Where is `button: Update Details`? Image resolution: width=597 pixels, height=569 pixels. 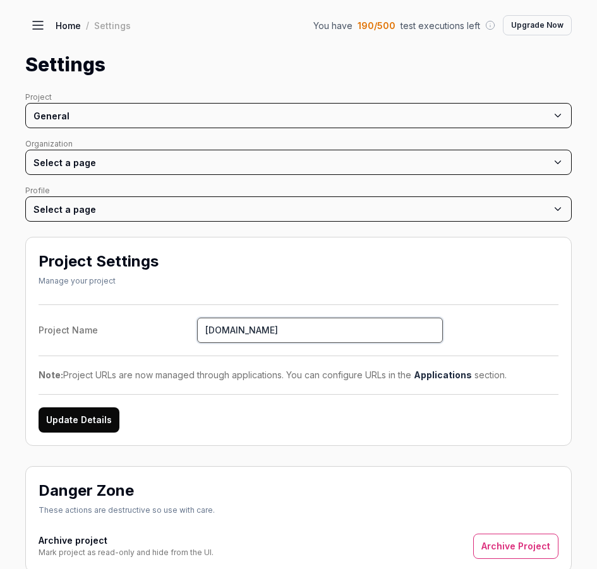
button: Update Details is located at coordinates (79, 420).